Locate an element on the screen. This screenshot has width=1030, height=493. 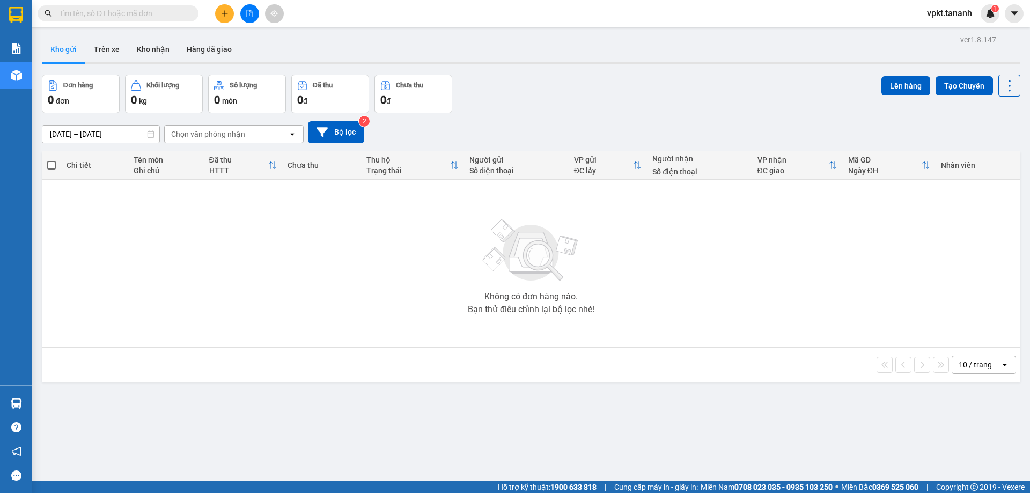
div: Đơn hàng is located at coordinates (78, 85).